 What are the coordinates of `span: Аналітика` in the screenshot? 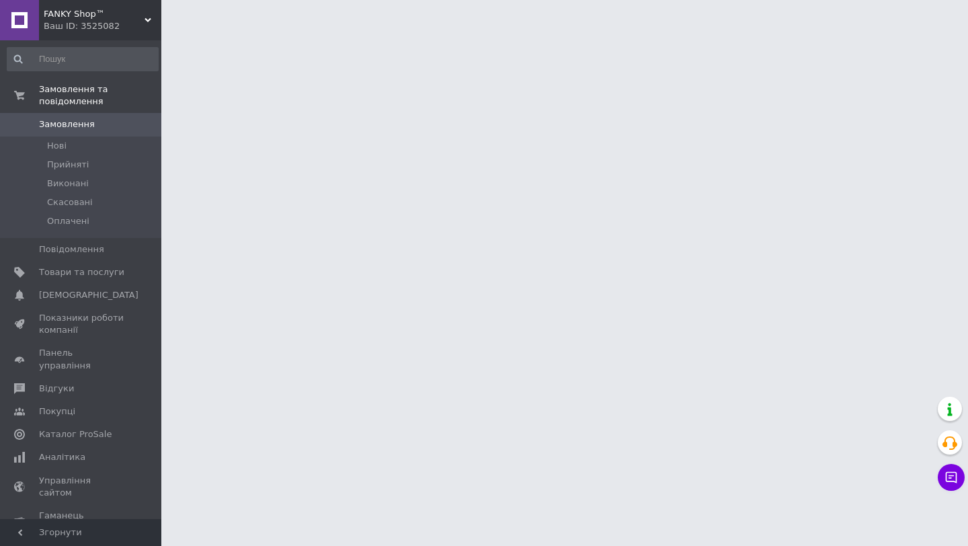 It's located at (62, 457).